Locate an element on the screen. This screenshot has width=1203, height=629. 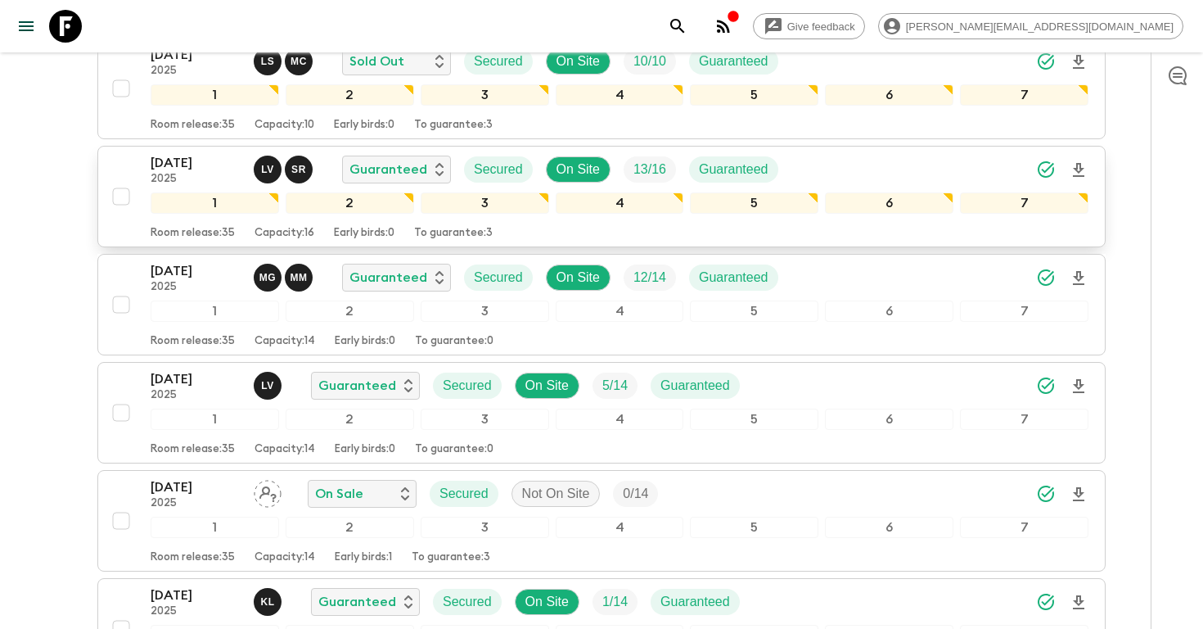
p: K L is located at coordinates (267, 602).